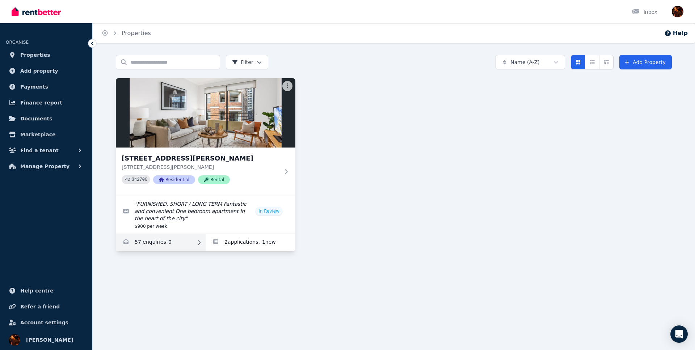 The width and height of the screenshot is (695, 350). What do you see at coordinates (17, 42) in the screenshot?
I see `span: ORGANISE` at bounding box center [17, 42].